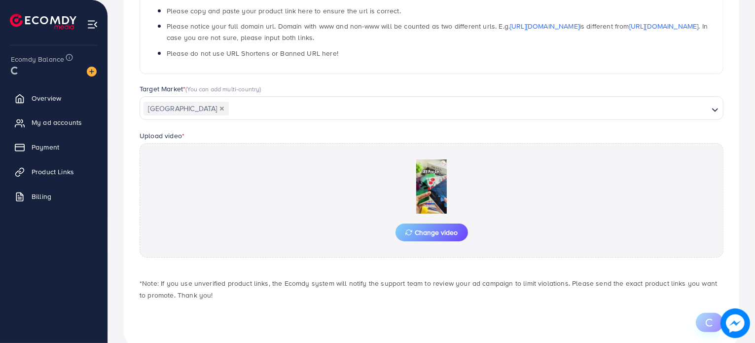 The height and width of the screenshot is (343, 755). What do you see at coordinates (57, 122) in the screenshot?
I see `span: My ad accounts` at bounding box center [57, 122].